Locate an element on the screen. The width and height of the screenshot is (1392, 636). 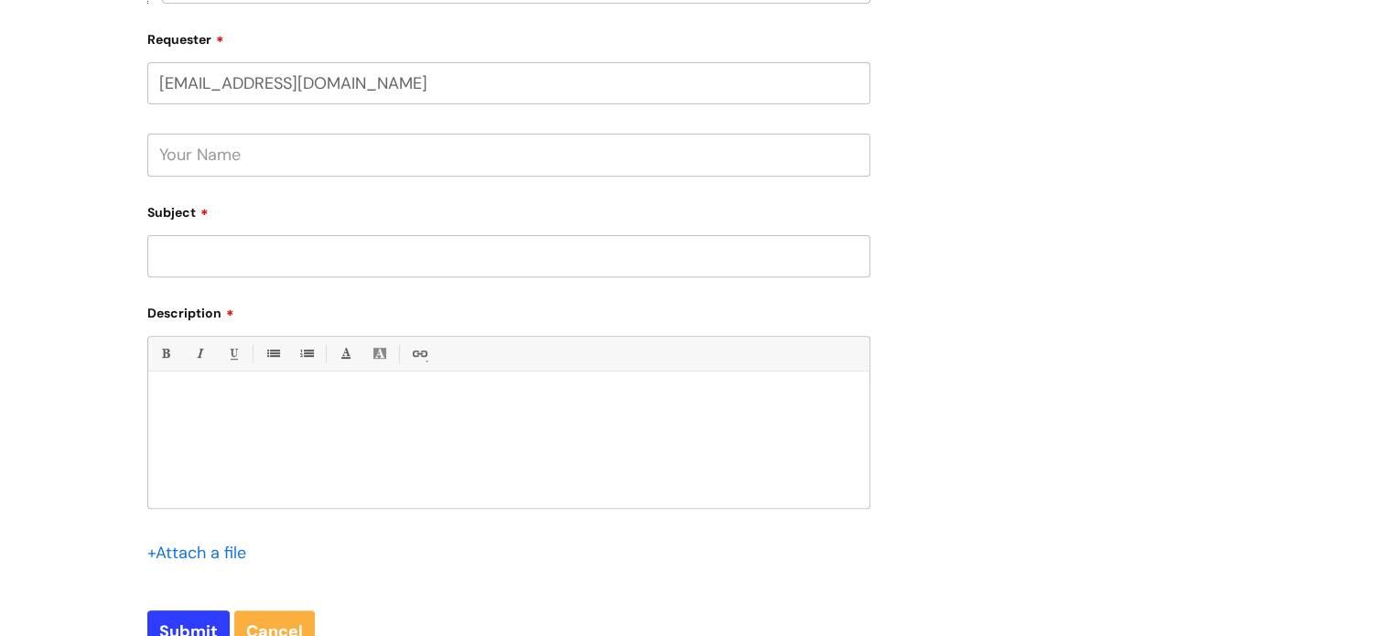
a: Back Color is located at coordinates (379, 353).